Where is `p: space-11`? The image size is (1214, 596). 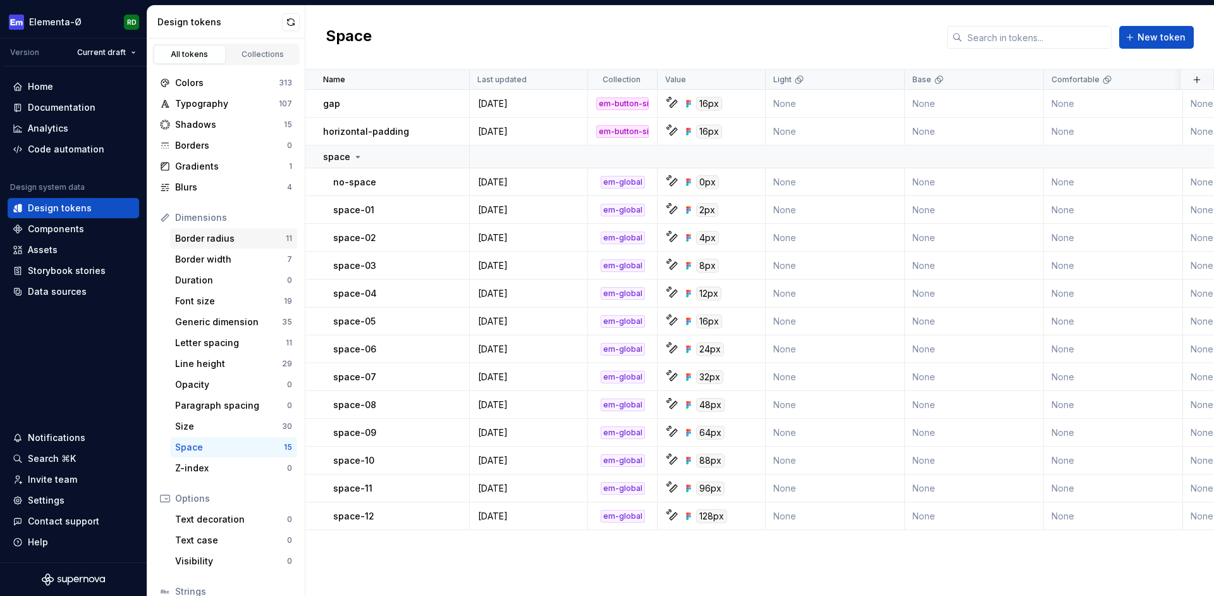
p: space-11 is located at coordinates (353, 488).